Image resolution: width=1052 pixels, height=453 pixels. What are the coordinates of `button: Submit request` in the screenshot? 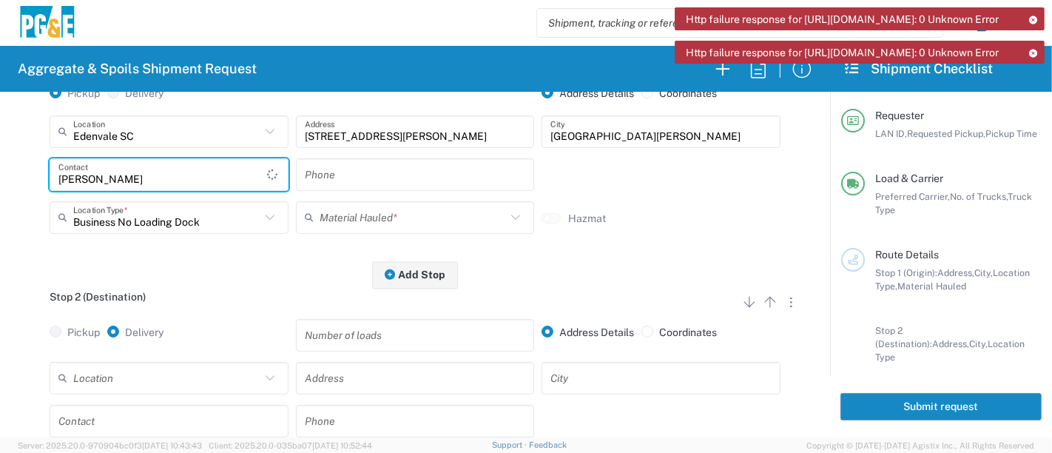 It's located at (941, 406).